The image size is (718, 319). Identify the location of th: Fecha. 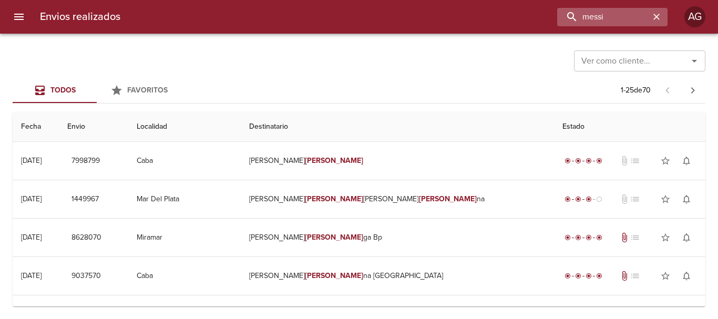
(36, 127).